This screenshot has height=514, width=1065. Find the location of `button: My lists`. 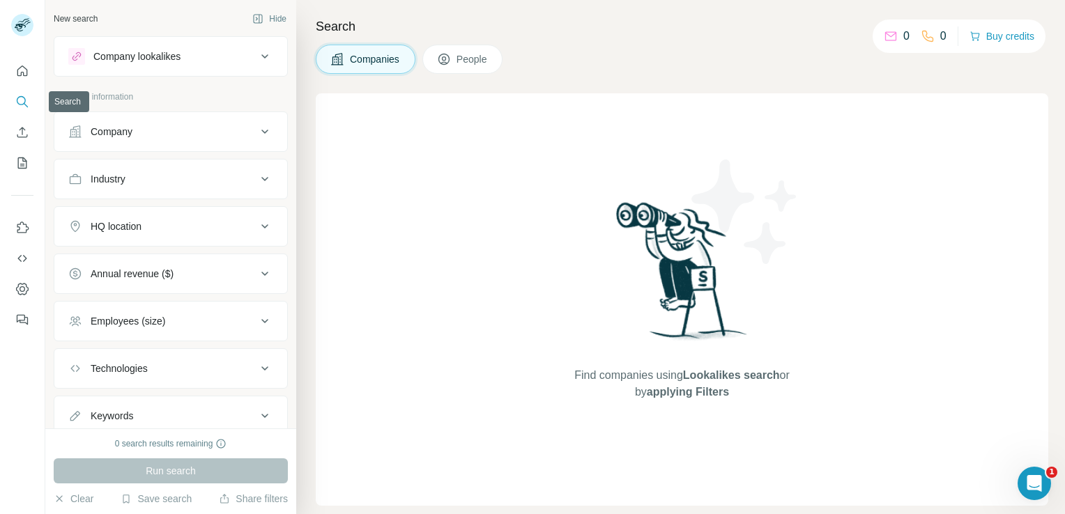

button: My lists is located at coordinates (22, 163).